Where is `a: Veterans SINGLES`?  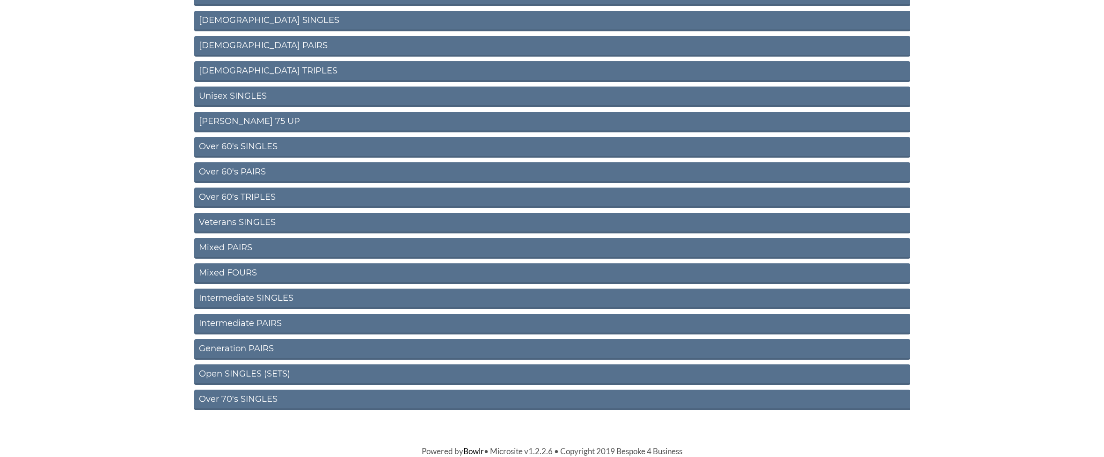 a: Veterans SINGLES is located at coordinates (552, 223).